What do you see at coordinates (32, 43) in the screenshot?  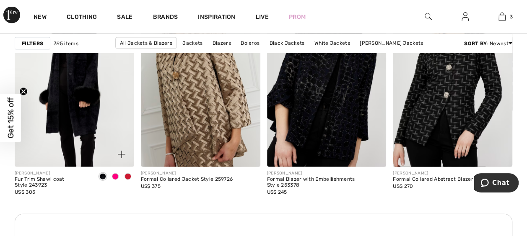 I see `strong: Filters` at bounding box center [32, 43].